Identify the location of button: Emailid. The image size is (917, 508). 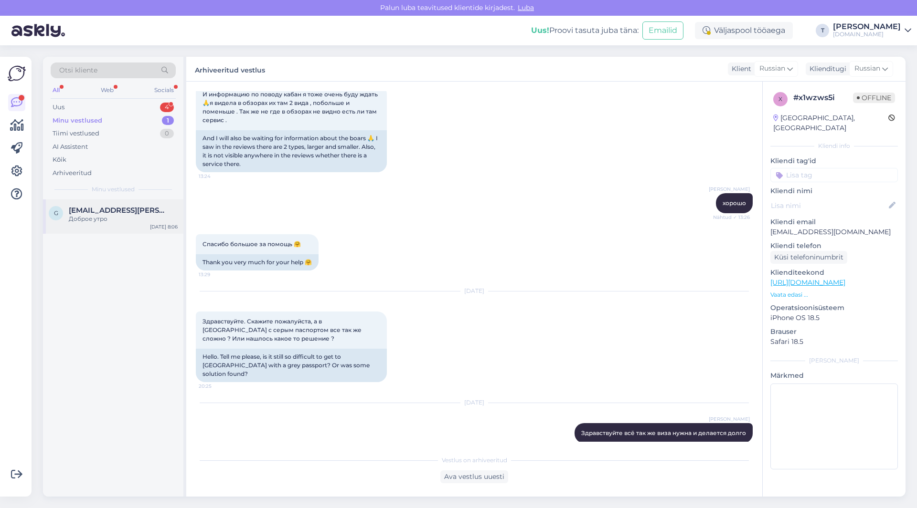
(663, 31).